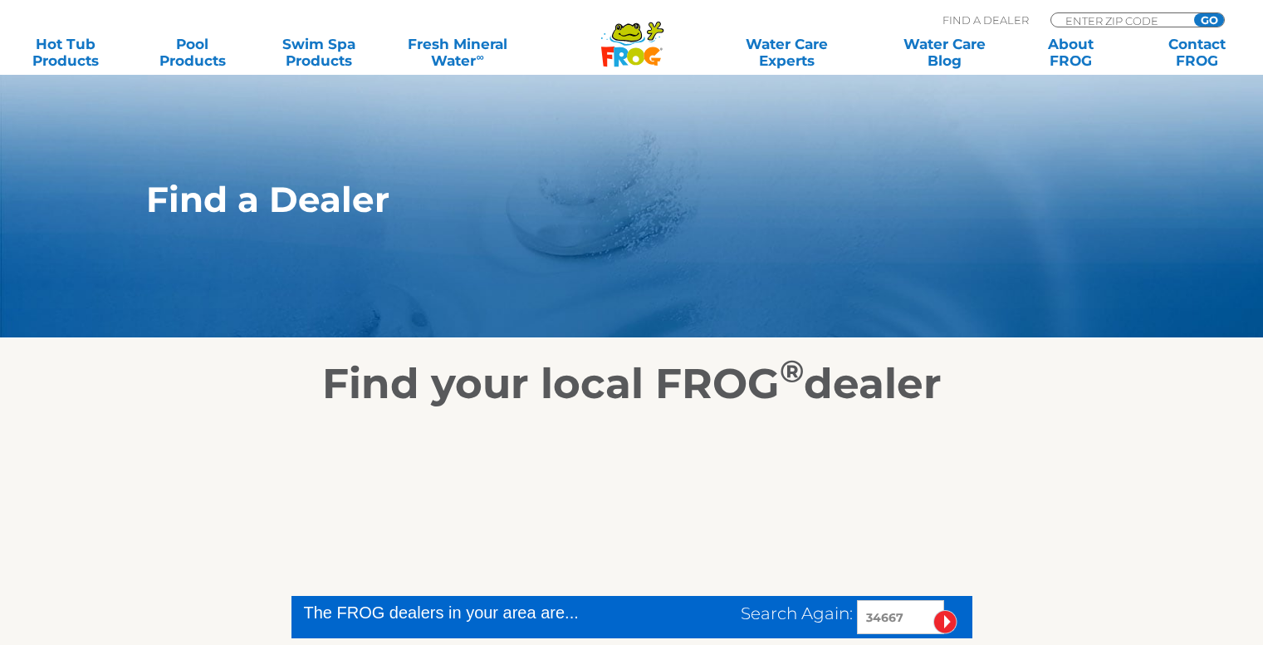  I want to click on a: Swim SpaProducts, so click(319, 52).